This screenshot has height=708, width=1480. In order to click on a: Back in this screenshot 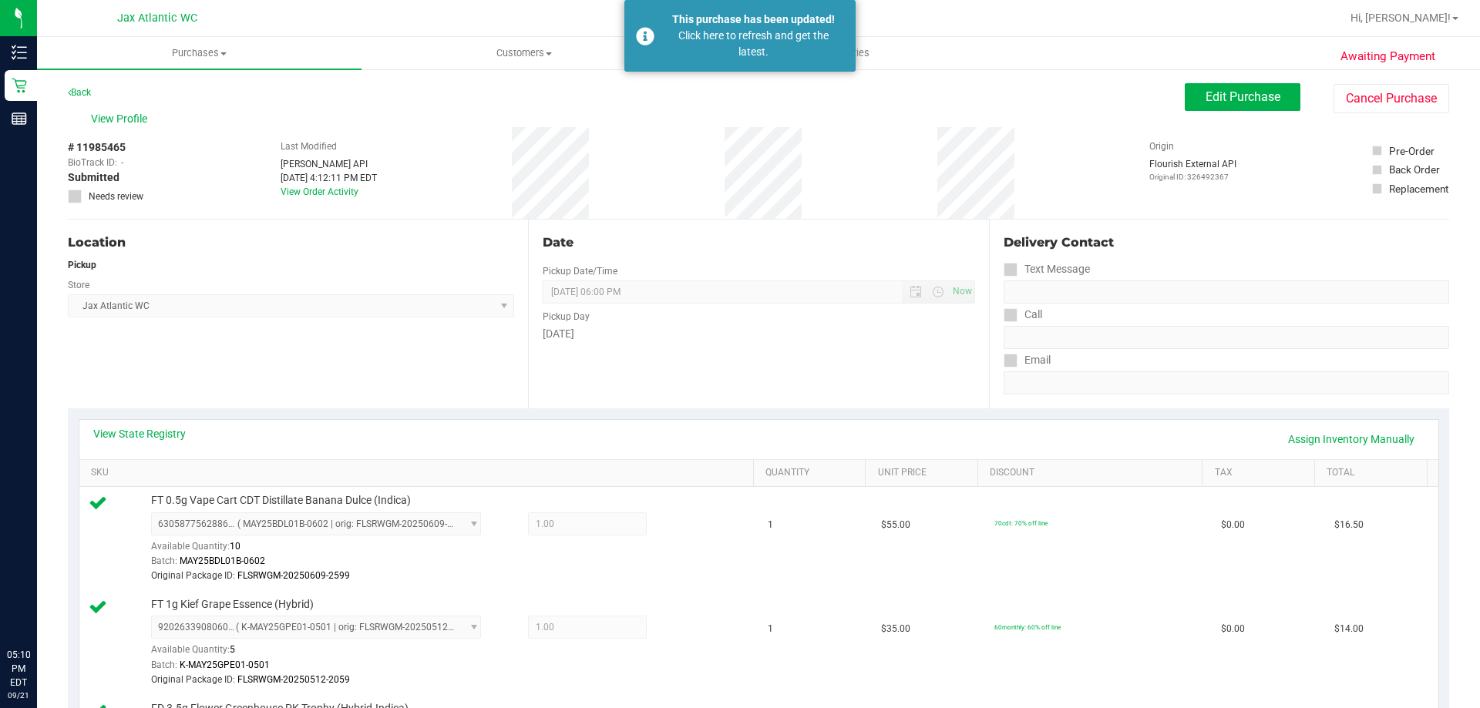, I will do `click(79, 93)`.